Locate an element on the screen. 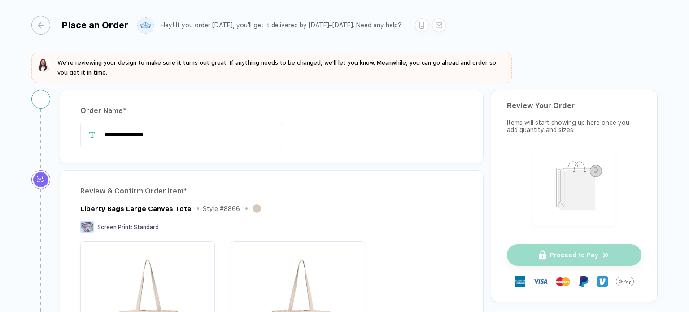 This screenshot has height=312, width=689. img: Screen Print is located at coordinates (87, 226).